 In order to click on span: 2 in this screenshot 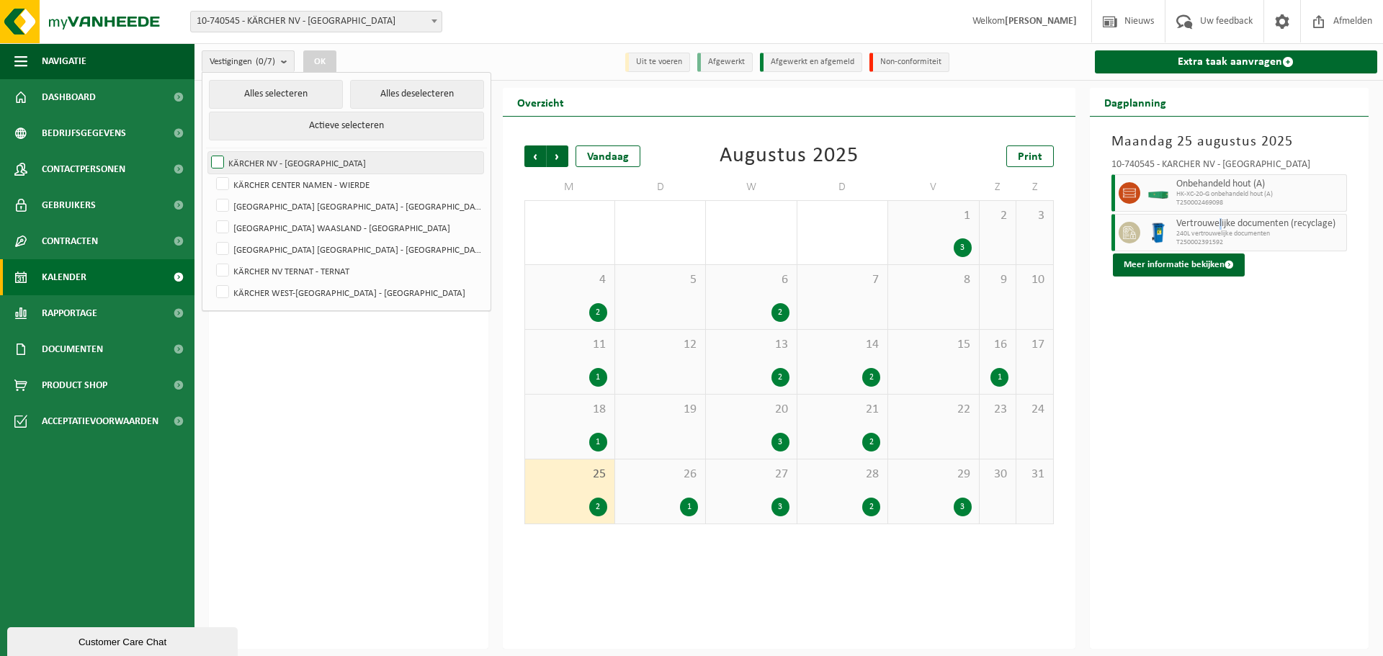, I will do `click(997, 216)`.